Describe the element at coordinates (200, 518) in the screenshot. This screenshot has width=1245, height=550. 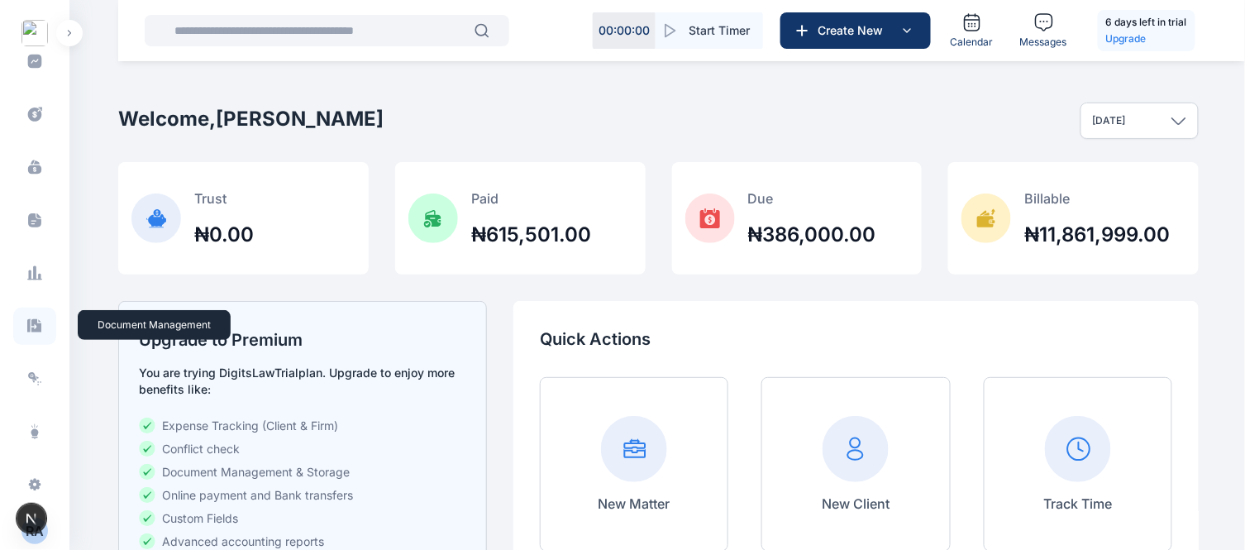
I see `span: Custom Fields` at that location.